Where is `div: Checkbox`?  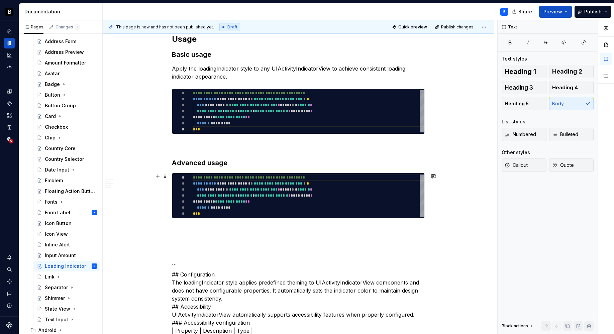
div: Checkbox is located at coordinates (56, 127).